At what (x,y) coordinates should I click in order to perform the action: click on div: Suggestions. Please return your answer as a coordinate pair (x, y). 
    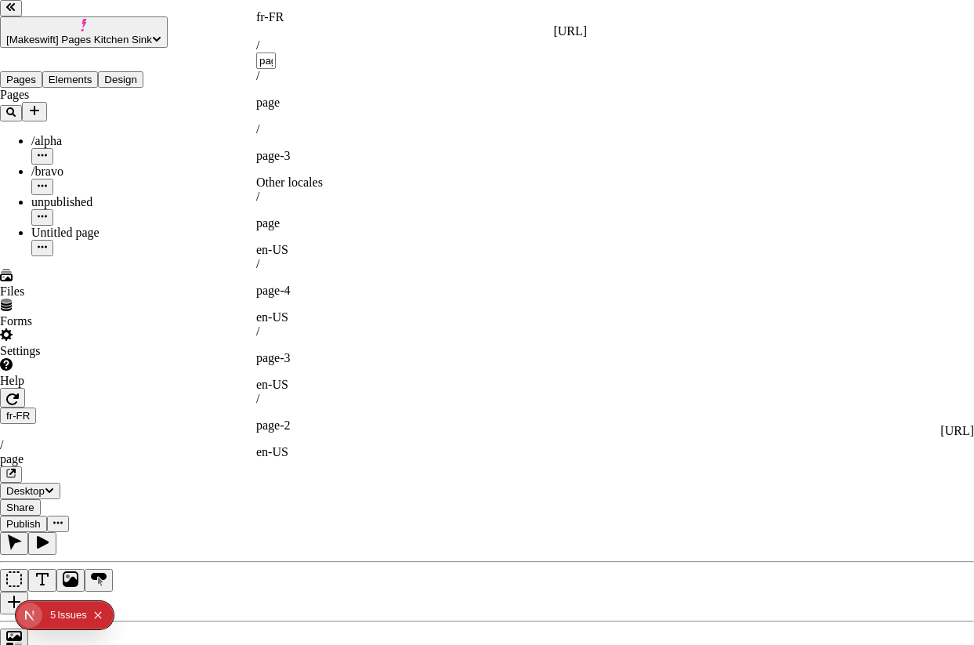
    Looking at the image, I should click on (422, 264).